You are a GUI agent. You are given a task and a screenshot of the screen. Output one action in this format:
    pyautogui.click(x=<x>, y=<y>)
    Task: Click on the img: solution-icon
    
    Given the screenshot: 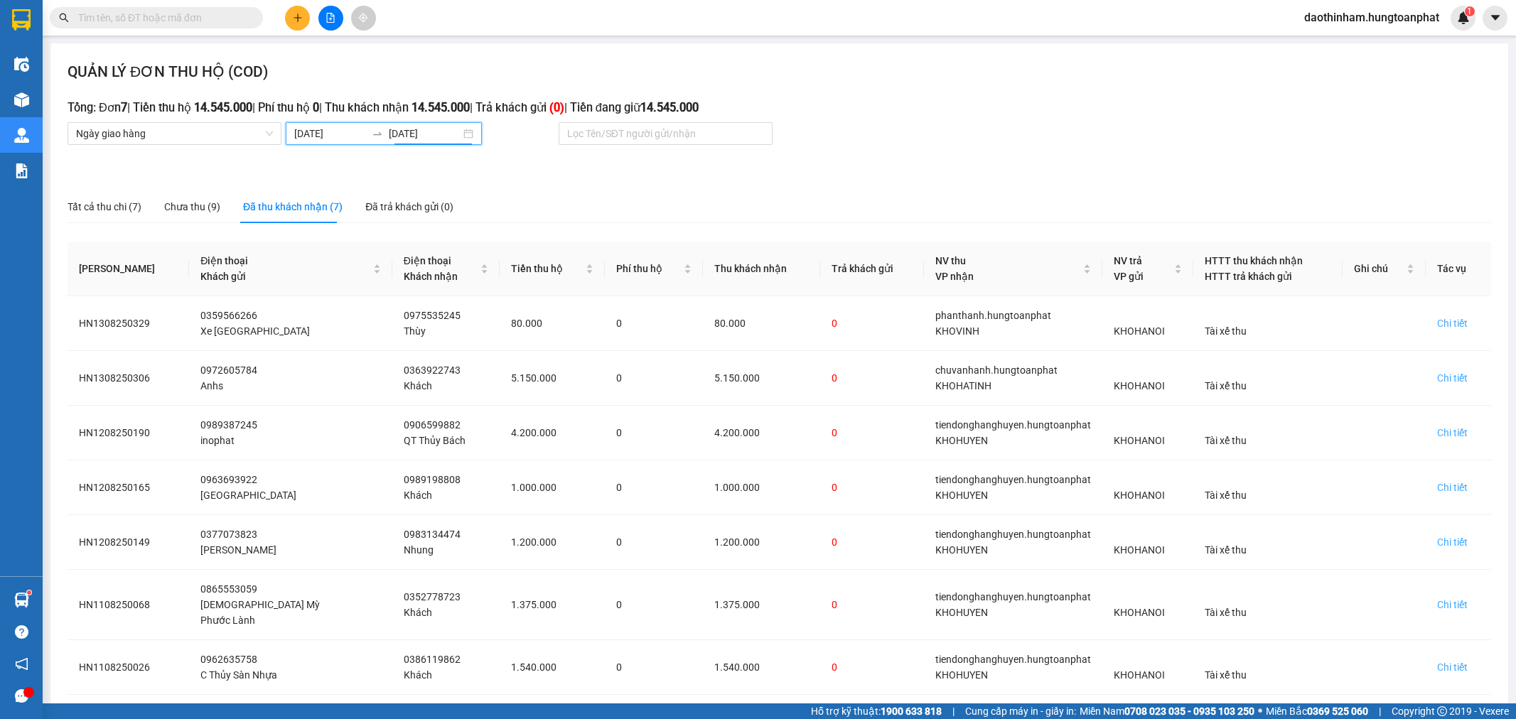 What is the action you would take?
    pyautogui.click(x=21, y=171)
    